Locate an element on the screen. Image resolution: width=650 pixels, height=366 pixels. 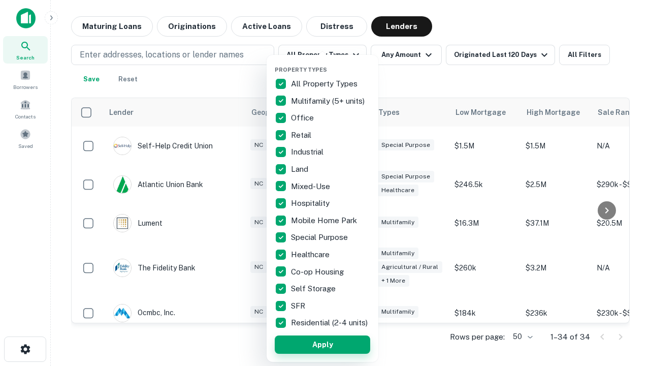
p: Special Purpose is located at coordinates (320, 237).